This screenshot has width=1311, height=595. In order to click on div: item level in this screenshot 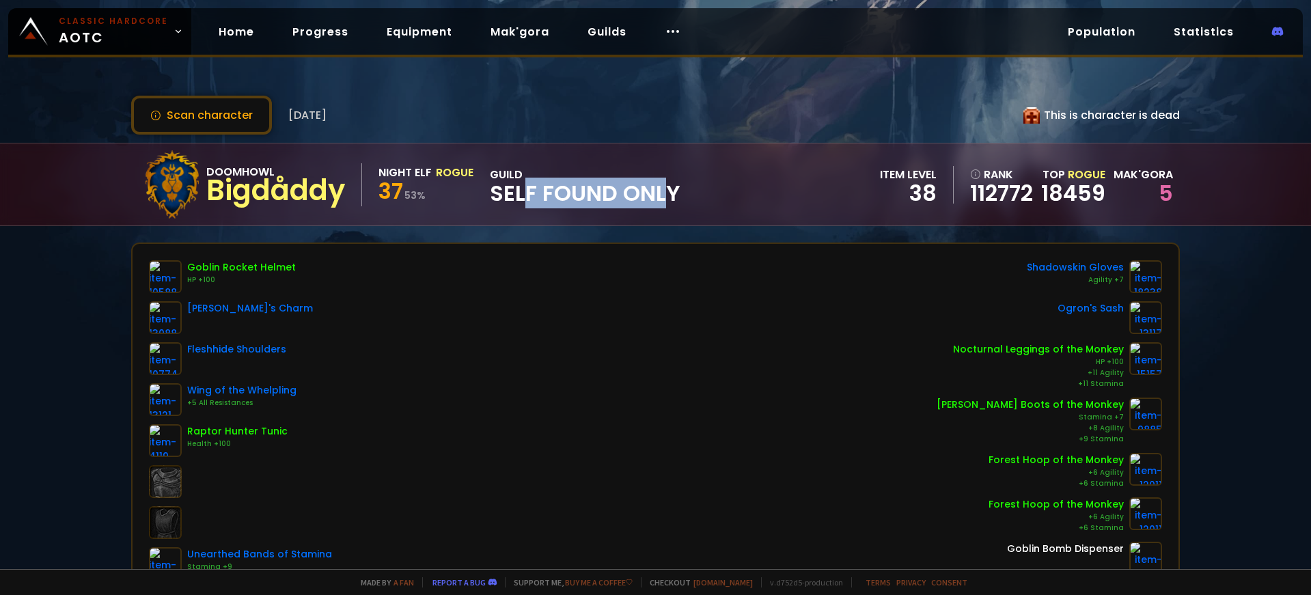, I will do `click(908, 174)`.